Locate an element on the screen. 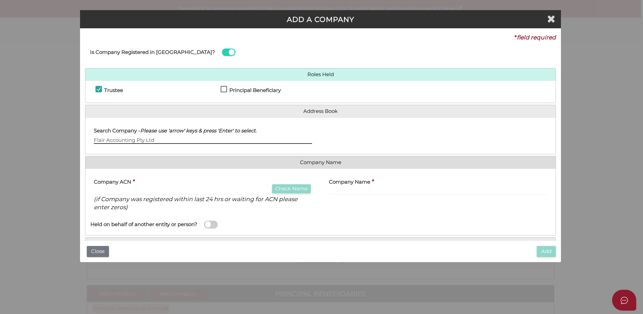 The height and width of the screenshot is (314, 643). h4: Held on behalf of another entity or person? is located at coordinates (144, 224).